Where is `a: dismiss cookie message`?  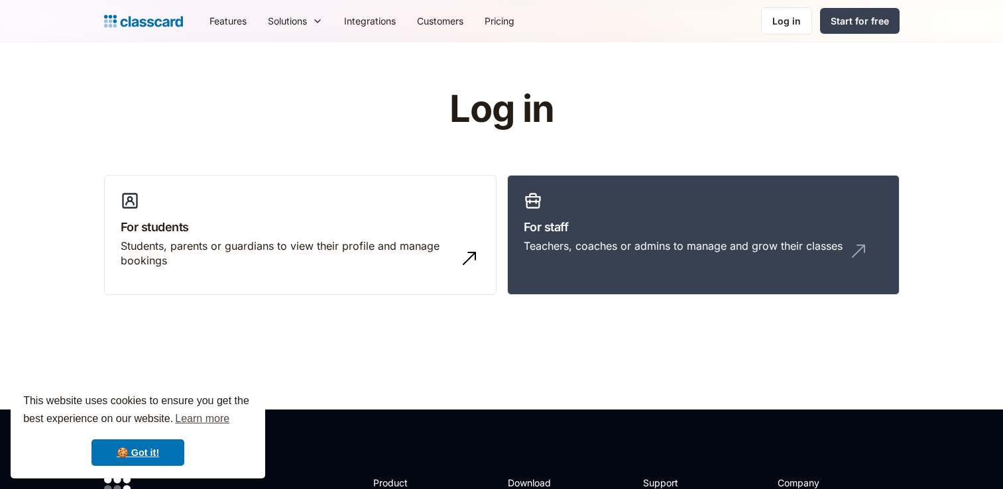 a: dismiss cookie message is located at coordinates (138, 453).